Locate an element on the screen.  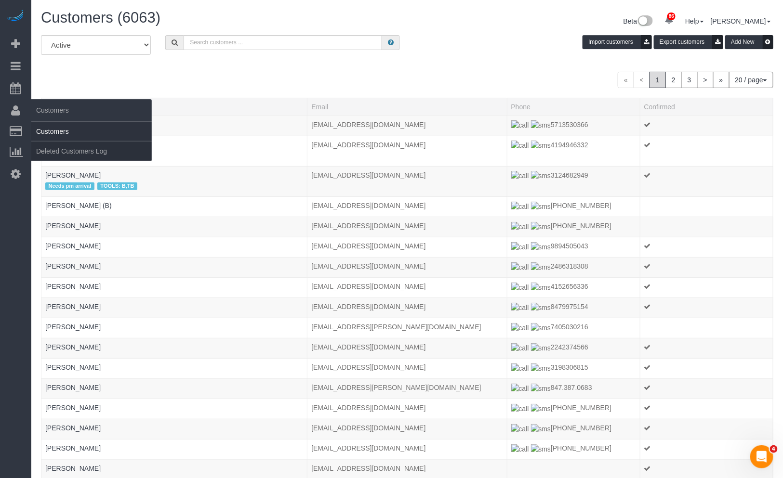
input: Search customers ... is located at coordinates (283, 42).